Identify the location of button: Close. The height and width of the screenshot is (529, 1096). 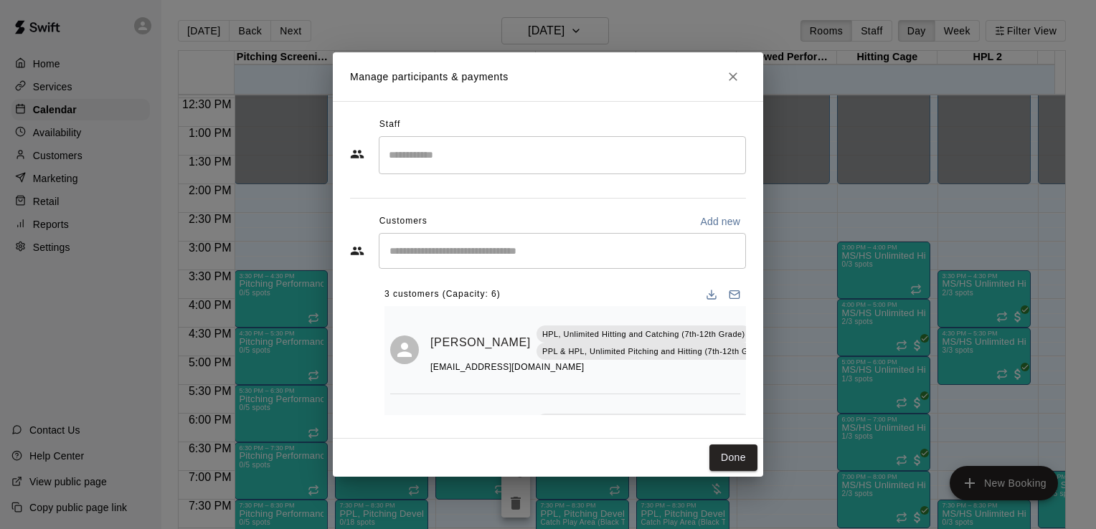
(733, 77).